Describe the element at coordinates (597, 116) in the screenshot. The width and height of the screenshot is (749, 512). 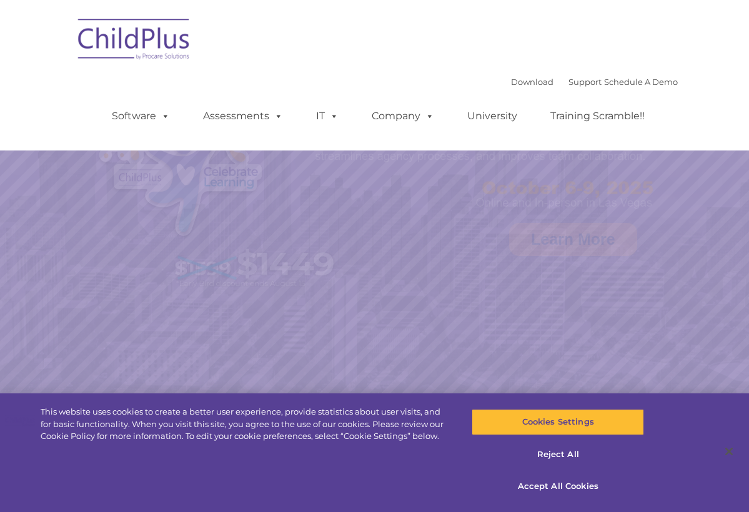
I see `a: Training Scramble!!` at that location.